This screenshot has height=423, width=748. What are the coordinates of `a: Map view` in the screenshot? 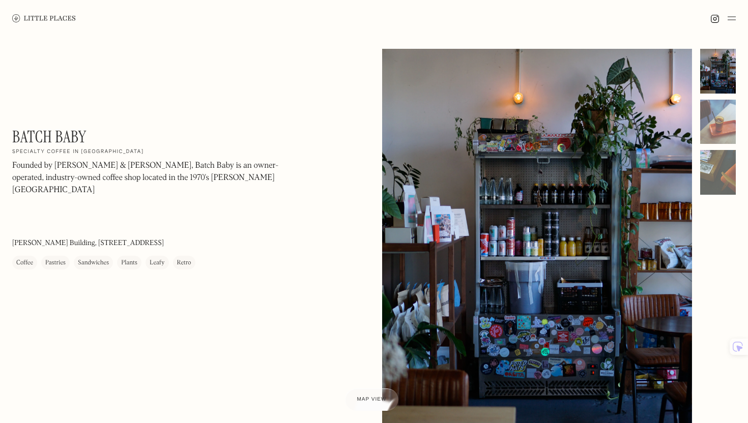 It's located at (372, 400).